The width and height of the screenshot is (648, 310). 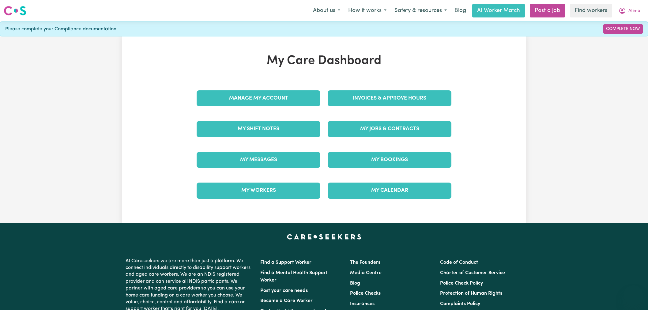 What do you see at coordinates (324, 237) in the screenshot?
I see `a: Careseekers home page` at bounding box center [324, 237].